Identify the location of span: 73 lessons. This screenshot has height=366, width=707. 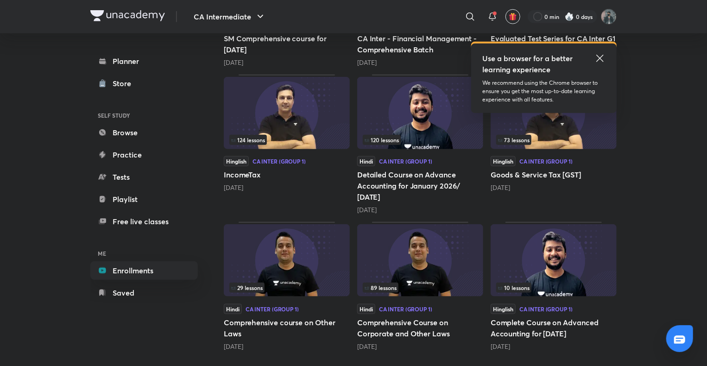
(514, 140).